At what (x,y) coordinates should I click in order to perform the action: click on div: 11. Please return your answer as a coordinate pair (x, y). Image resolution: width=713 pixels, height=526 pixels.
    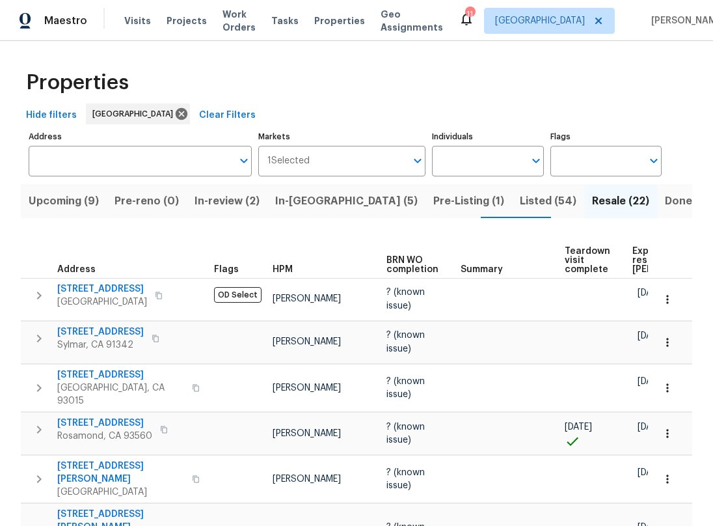
    Looking at the image, I should click on (470, 14).